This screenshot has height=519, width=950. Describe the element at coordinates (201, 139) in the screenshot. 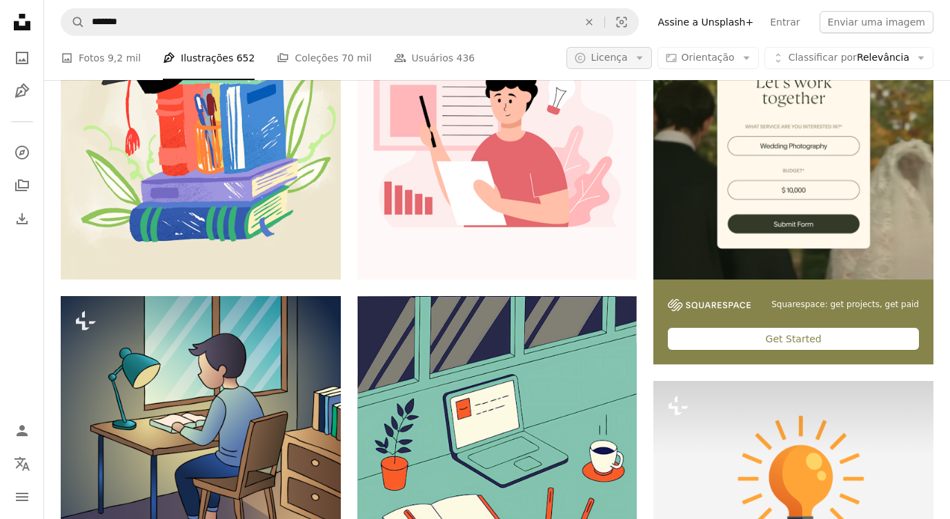

I see `a: Um boné de formatura em cima de uma pilha de livros` at that location.